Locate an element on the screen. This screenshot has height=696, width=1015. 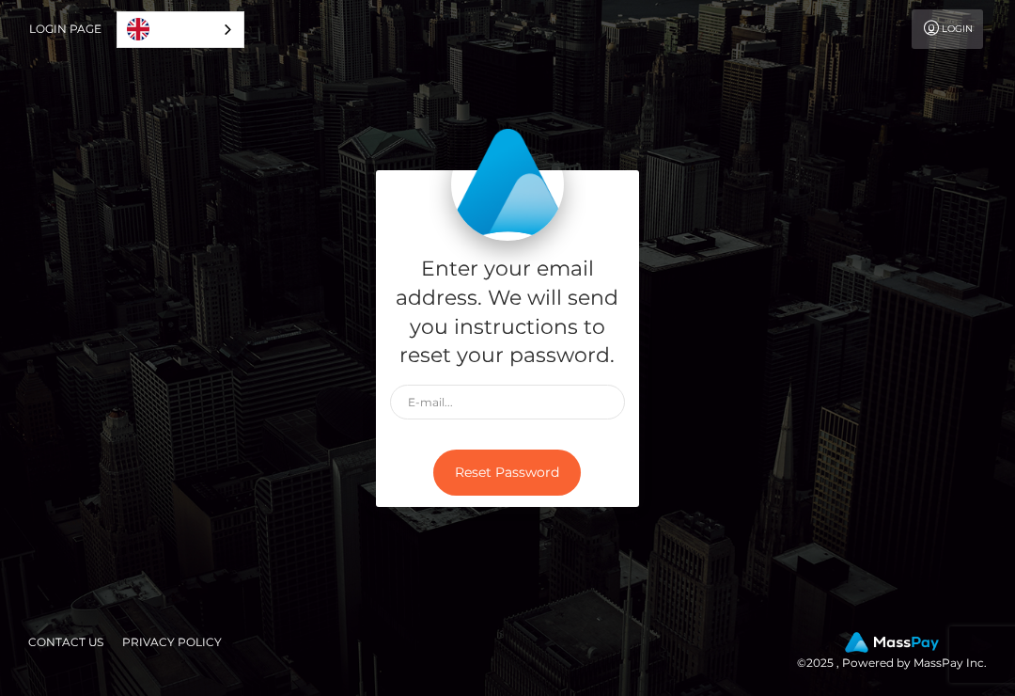
a: Login is located at coordinates (947, 29).